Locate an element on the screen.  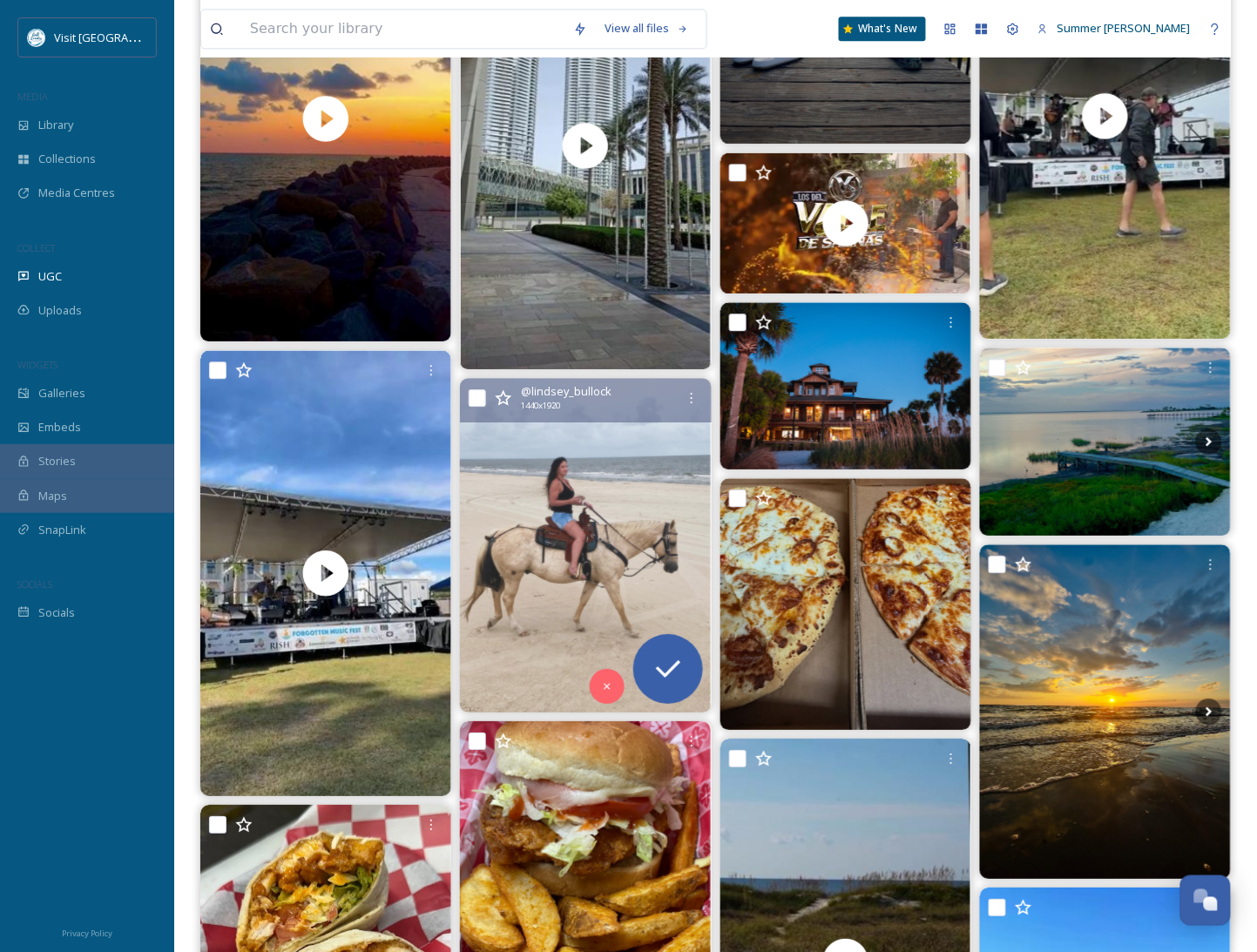
img: 🍂 Fall is the perfect time to escape to paradise. Whether it’s Fall Break or a cozy couples’ geta... is located at coordinates (846, 386).